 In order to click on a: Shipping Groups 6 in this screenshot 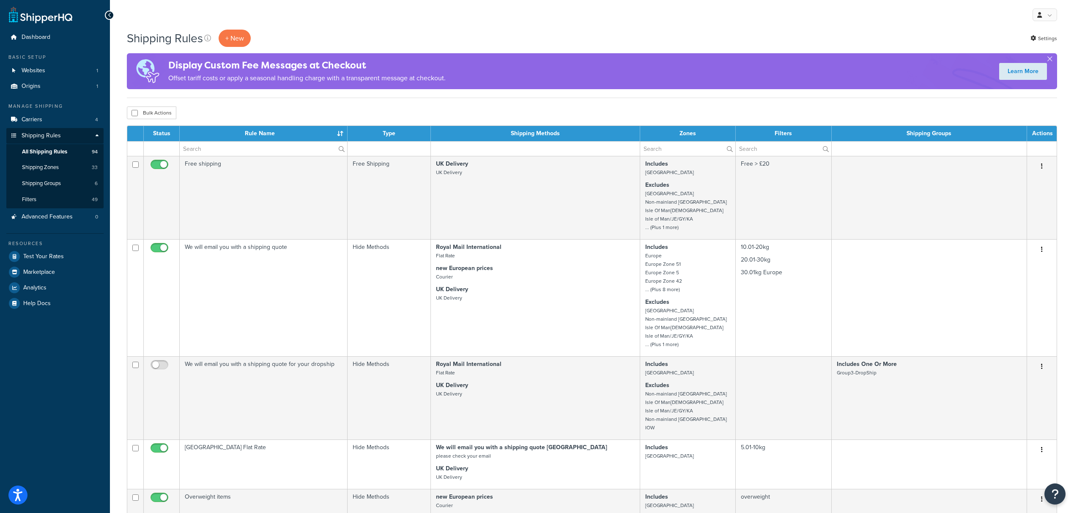, I will do `click(55, 184)`.